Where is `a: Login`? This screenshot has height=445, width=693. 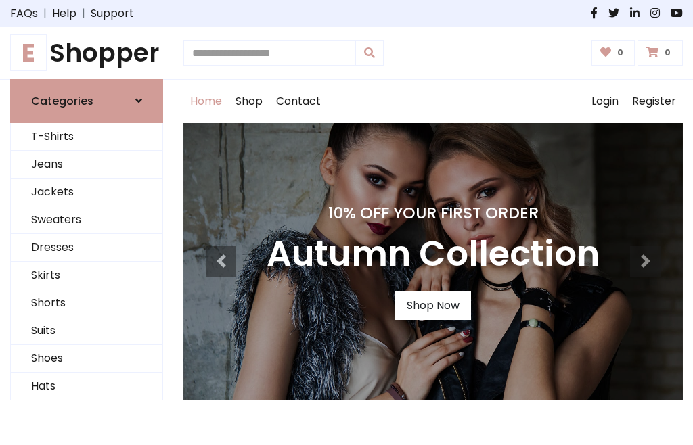
a: Login is located at coordinates (605, 102).